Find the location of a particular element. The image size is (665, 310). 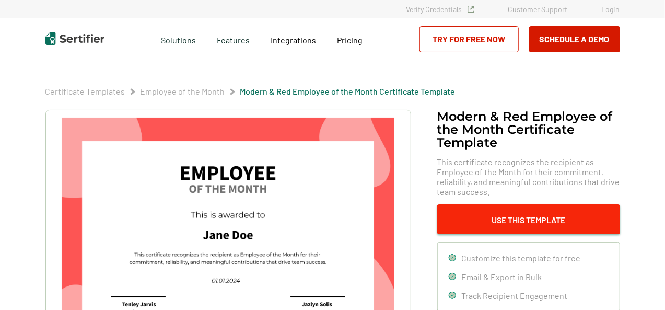

a: Pricing is located at coordinates (349, 39).